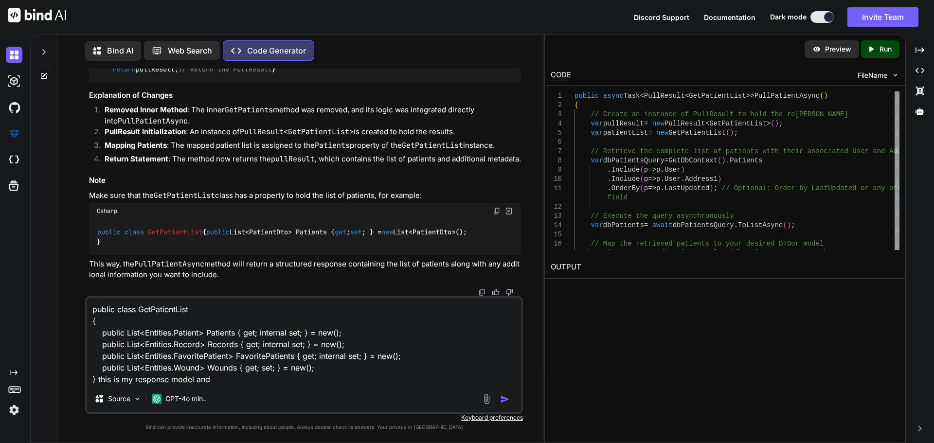 The height and width of the screenshot is (443, 934). I want to click on div: 8, so click(556, 161).